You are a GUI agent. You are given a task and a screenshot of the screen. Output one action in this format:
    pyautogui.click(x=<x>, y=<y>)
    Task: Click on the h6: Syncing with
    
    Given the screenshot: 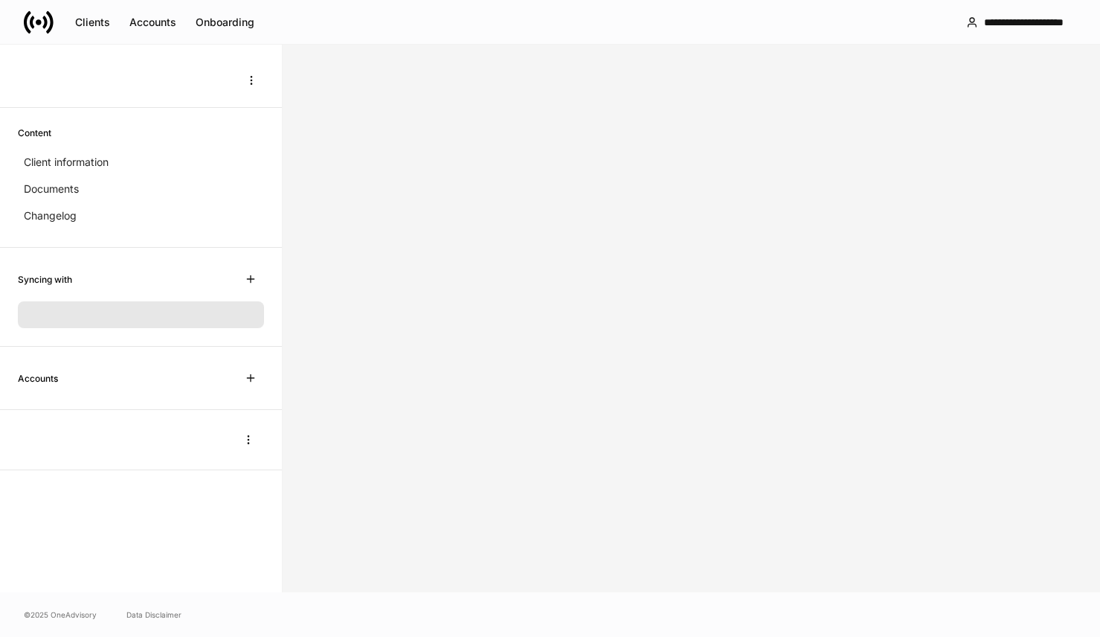 What is the action you would take?
    pyautogui.click(x=45, y=279)
    